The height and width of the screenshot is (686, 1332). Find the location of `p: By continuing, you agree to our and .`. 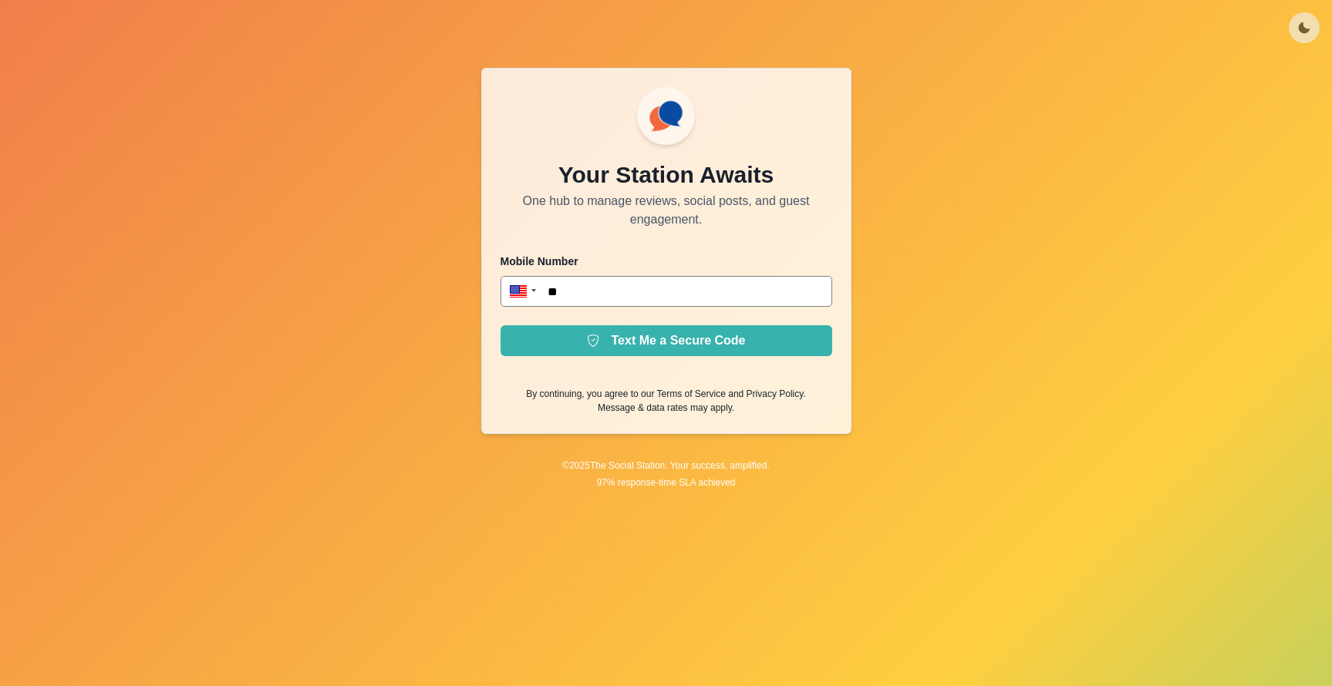

p: By continuing, you agree to our and . is located at coordinates (666, 394).